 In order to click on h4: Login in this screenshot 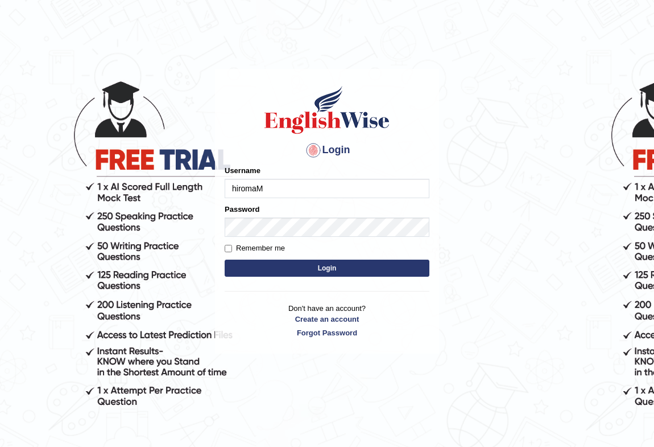, I will do `click(327, 150)`.